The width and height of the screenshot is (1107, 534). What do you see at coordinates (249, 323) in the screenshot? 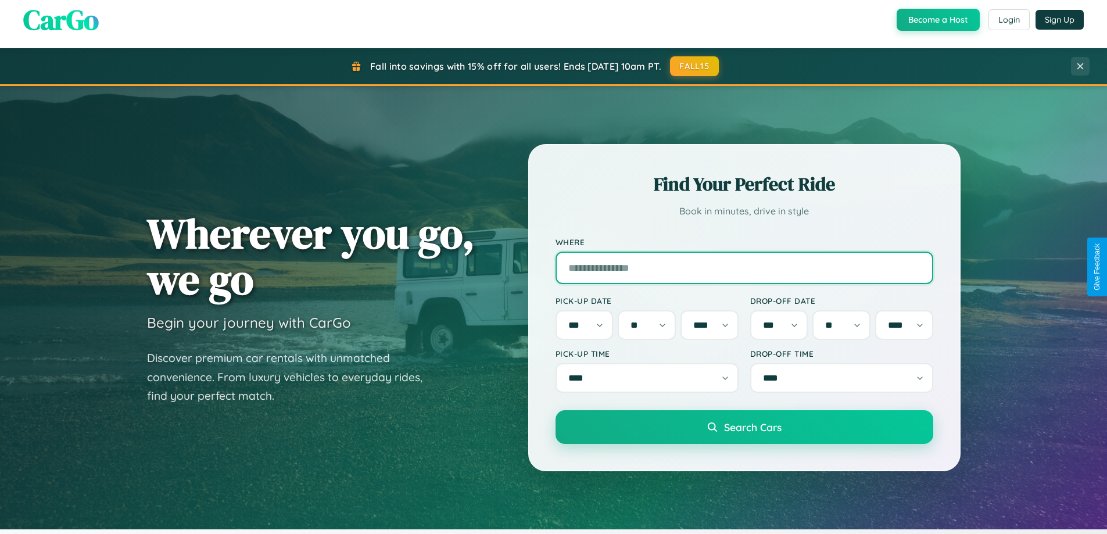
I see `h3: Begin your journey with CarGo` at bounding box center [249, 323].